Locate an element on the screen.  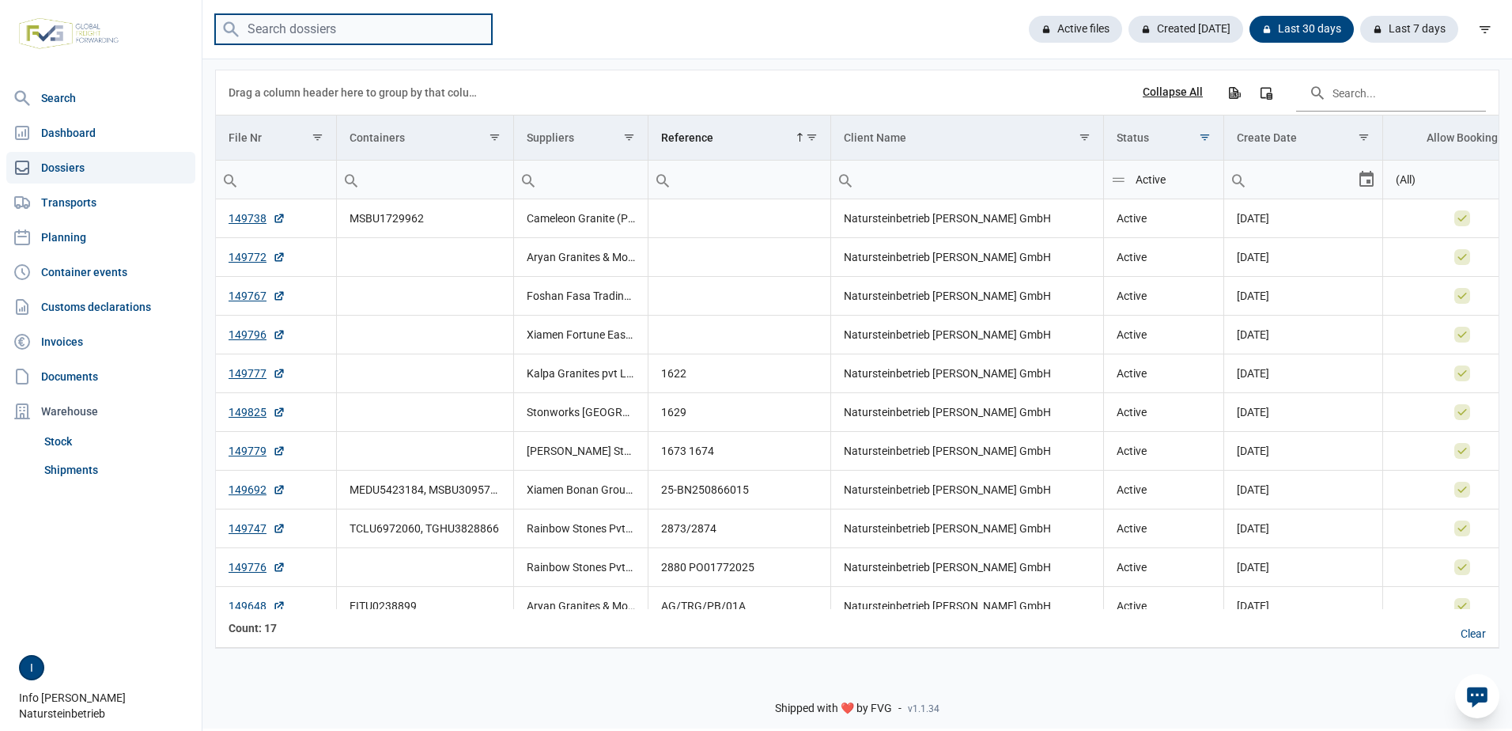
div: Data grid with 17 rows and 8 columns is located at coordinates (857, 359).